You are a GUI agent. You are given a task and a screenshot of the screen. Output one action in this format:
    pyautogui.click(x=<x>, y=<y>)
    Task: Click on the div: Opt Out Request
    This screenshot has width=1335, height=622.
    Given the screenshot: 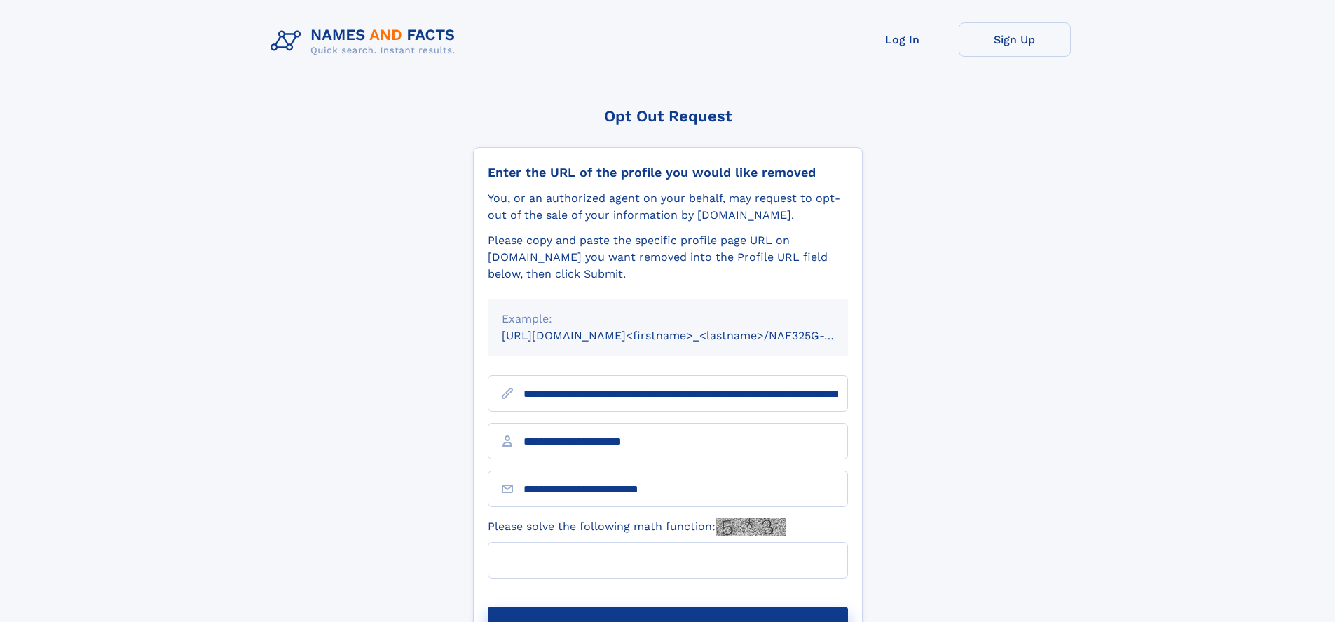 What is the action you would take?
    pyautogui.click(x=668, y=116)
    